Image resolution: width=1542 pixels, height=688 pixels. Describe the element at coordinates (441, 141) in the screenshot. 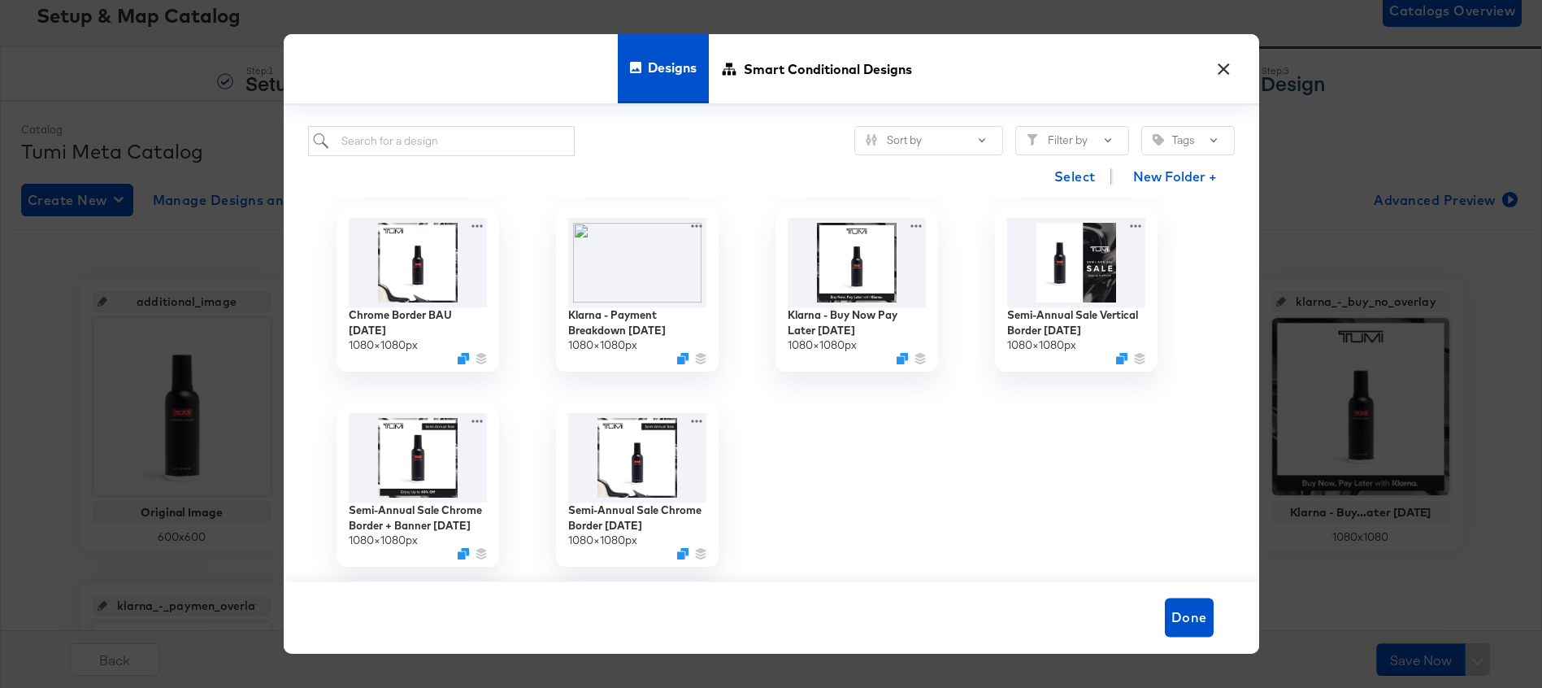

I see `input: Search for a design` at that location.